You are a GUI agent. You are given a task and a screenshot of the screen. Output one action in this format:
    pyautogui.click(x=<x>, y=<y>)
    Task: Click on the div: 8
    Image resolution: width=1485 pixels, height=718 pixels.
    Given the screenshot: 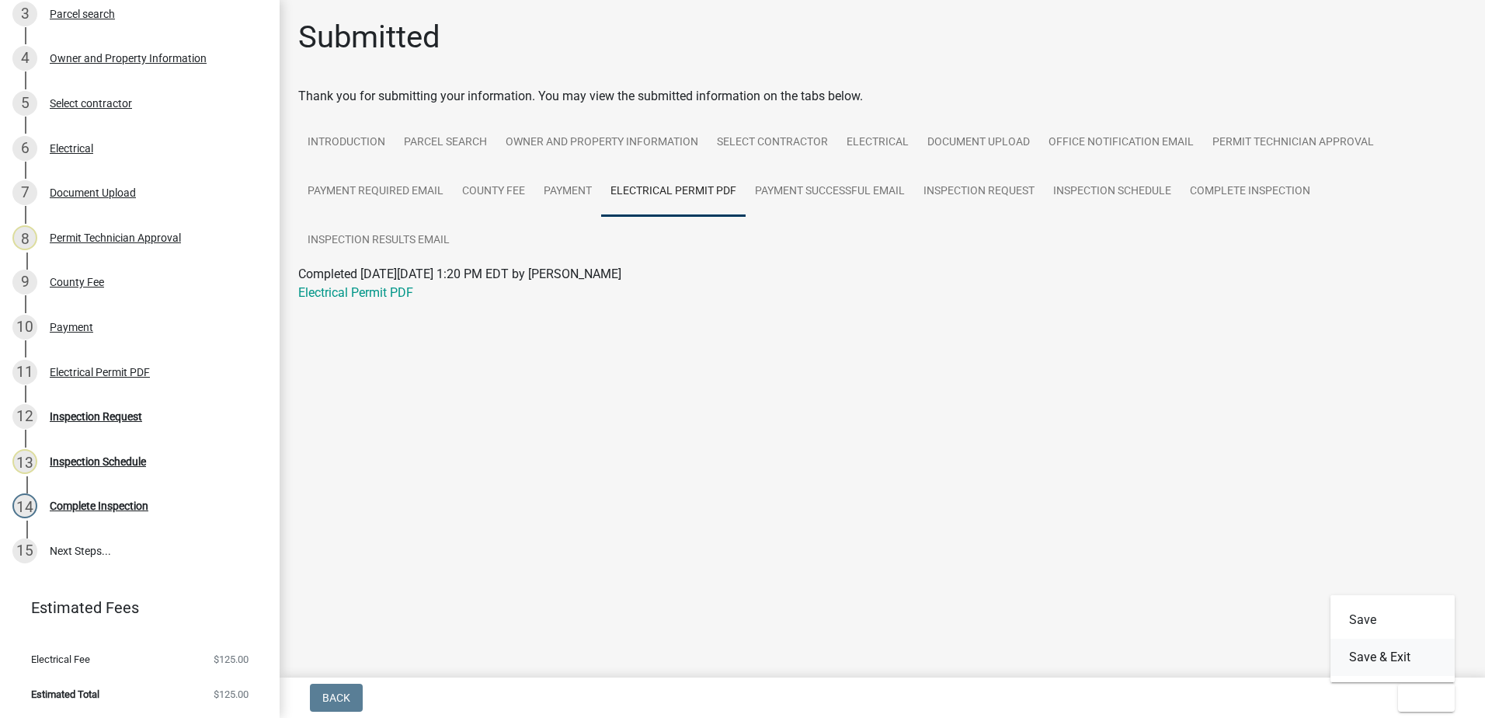 What is the action you would take?
    pyautogui.click(x=25, y=238)
    